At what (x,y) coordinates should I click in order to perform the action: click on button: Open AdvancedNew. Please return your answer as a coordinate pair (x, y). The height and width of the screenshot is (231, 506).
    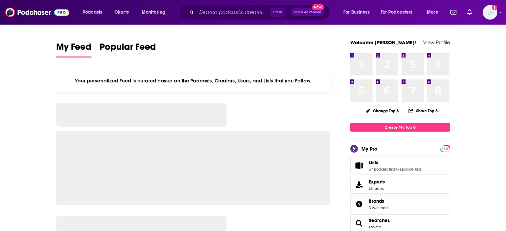
    Looking at the image, I should click on (307, 12).